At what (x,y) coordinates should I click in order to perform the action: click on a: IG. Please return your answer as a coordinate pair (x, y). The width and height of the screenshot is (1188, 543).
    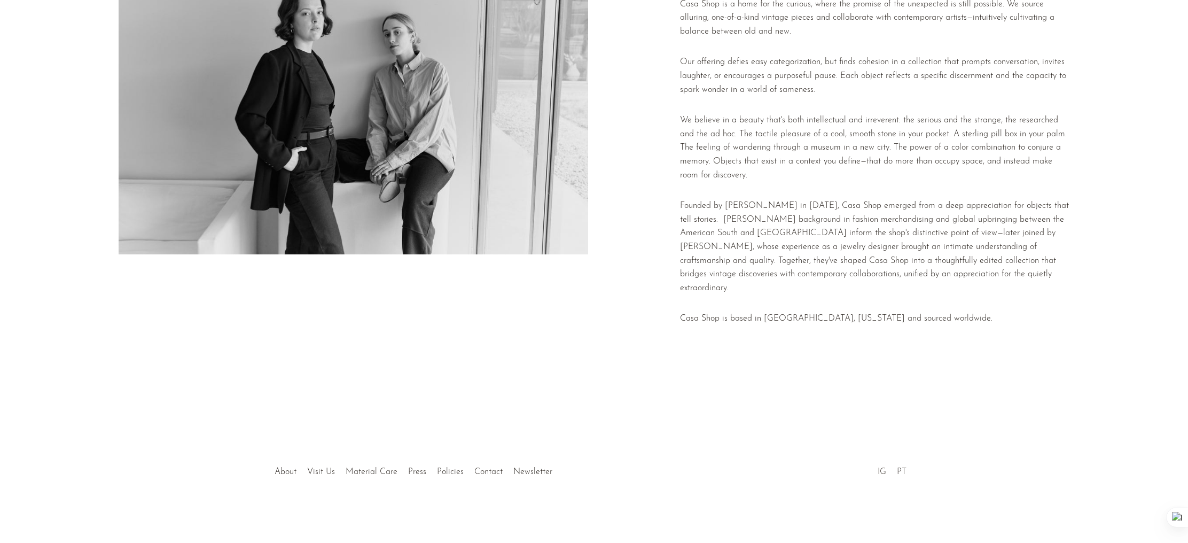
    Looking at the image, I should click on (882, 472).